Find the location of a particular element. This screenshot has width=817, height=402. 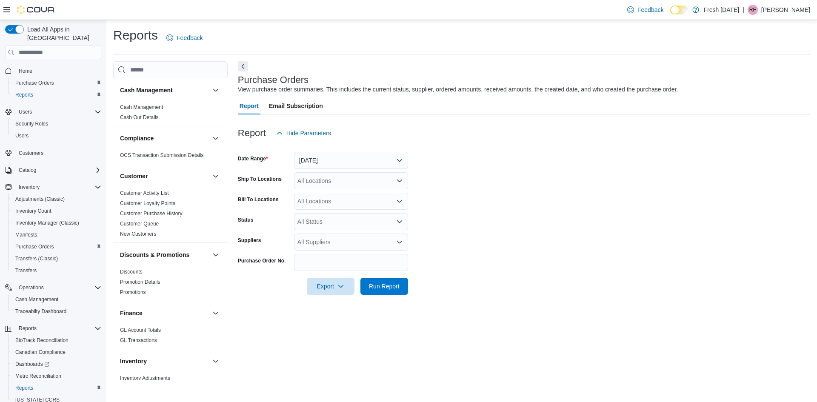

span: New Customers is located at coordinates (138, 234).